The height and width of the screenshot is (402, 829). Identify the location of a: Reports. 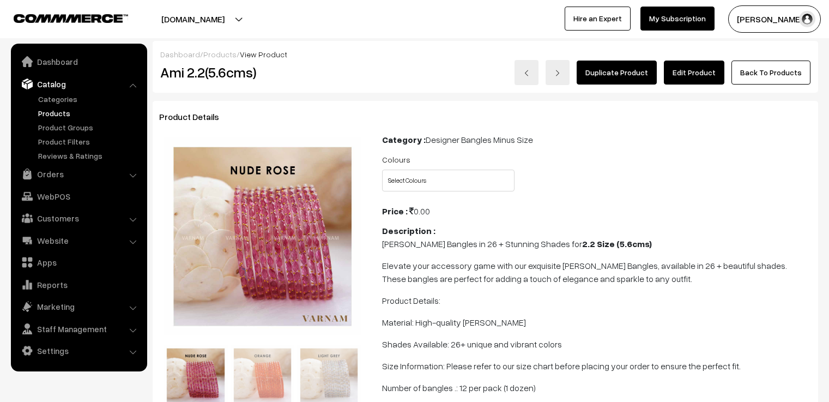
(78, 284).